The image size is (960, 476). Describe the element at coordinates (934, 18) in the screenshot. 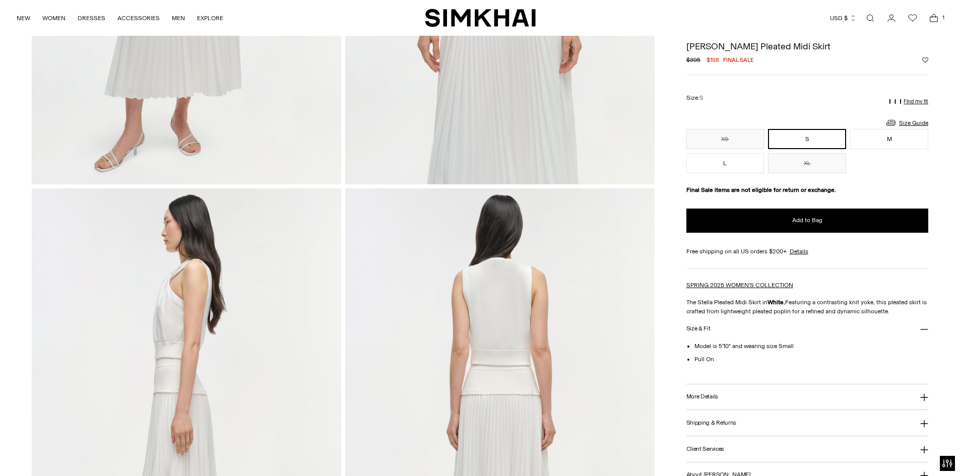

I see `a: Open cart modal` at that location.